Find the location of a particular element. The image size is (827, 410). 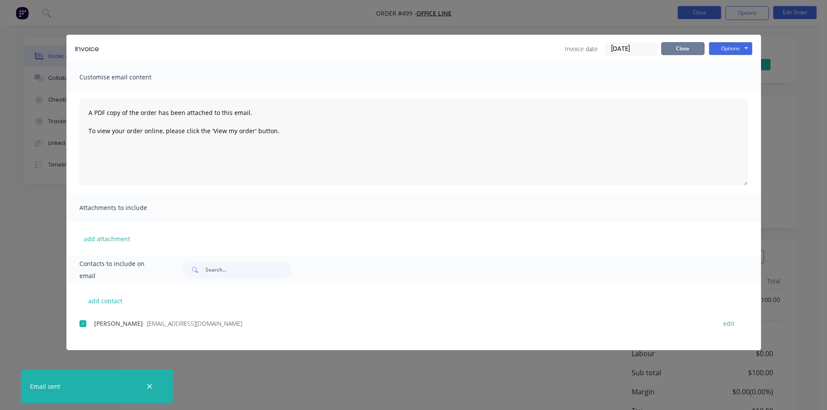

button: add attachment is located at coordinates (107, 239).